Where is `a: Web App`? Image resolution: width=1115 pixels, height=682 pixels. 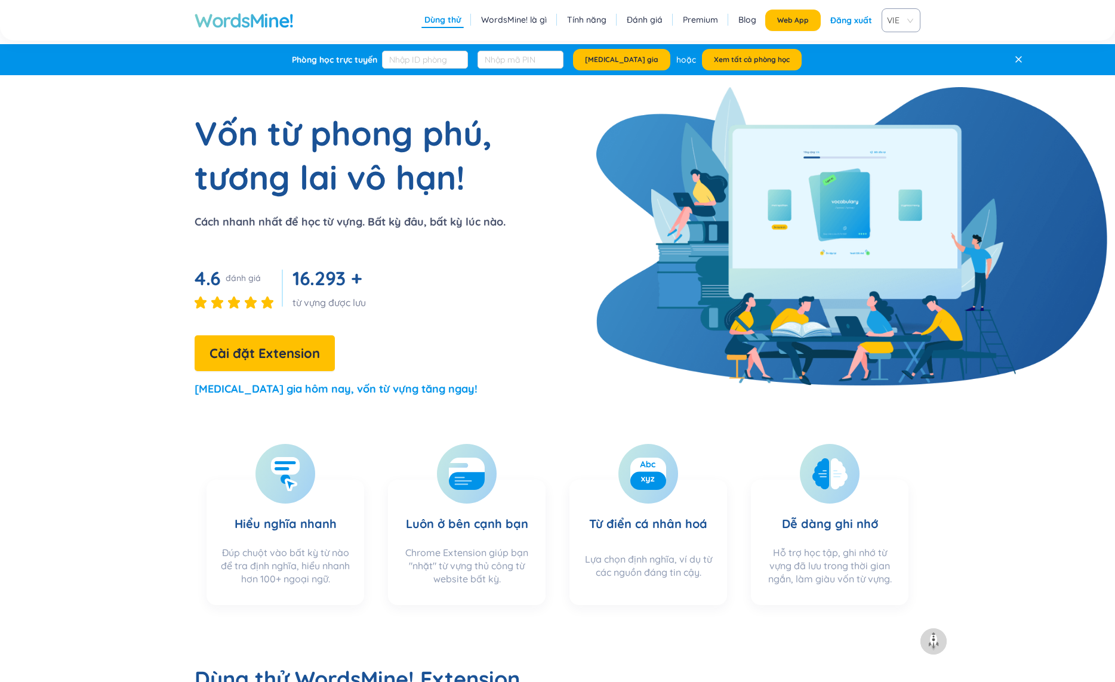
a: Web App is located at coordinates (793, 20).